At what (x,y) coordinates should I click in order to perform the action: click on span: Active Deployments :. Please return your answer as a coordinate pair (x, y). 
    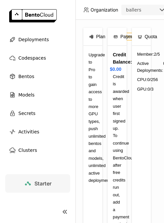
    Looking at the image, I should click on (151, 67).